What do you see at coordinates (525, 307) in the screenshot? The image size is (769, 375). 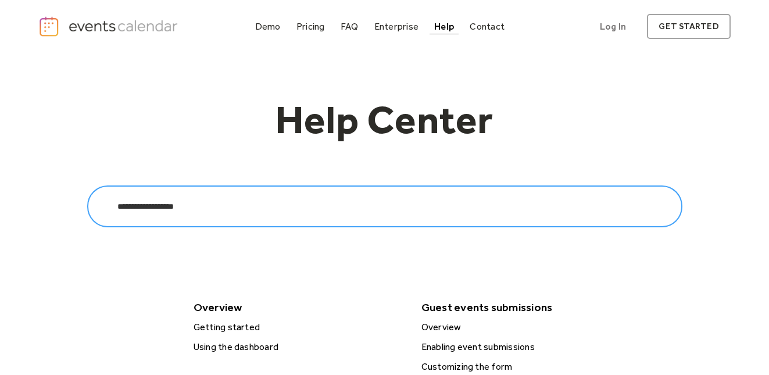 I see `div: Guest events submissions` at bounding box center [525, 307].